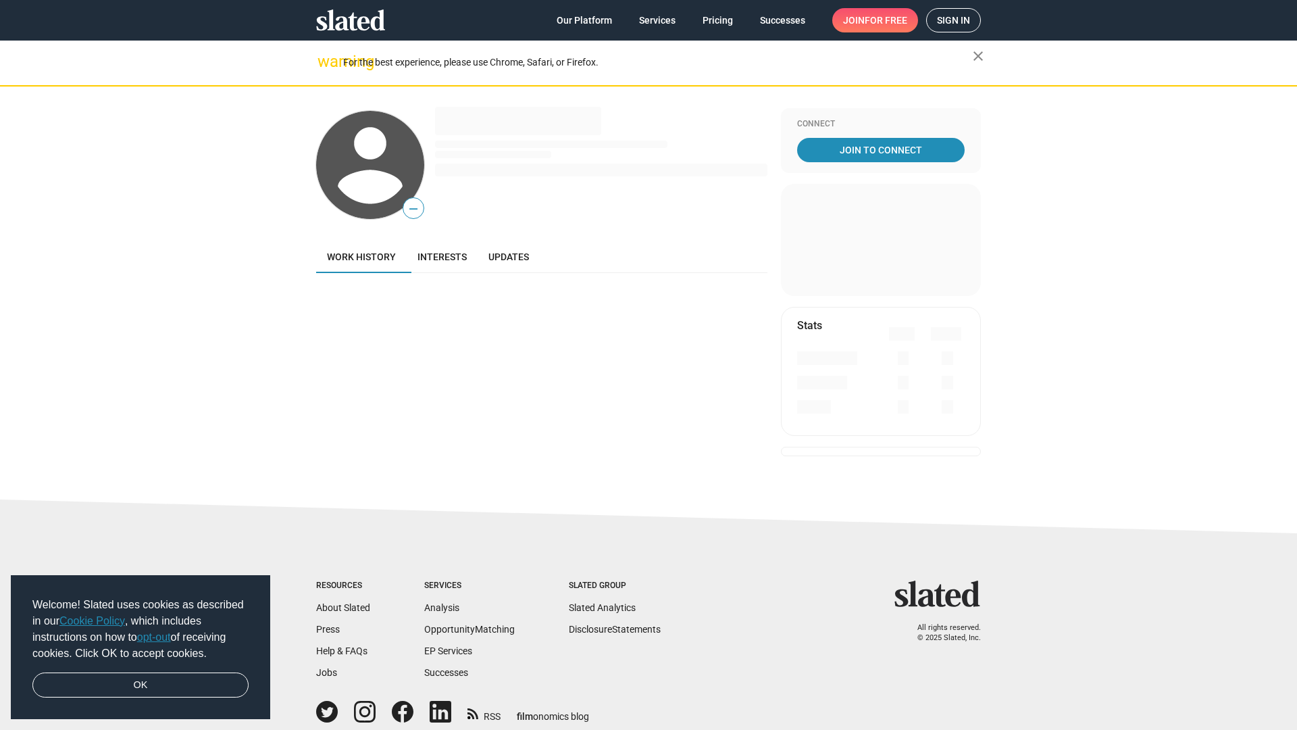 This screenshot has height=730, width=1297. I want to click on a: Jobs, so click(326, 672).